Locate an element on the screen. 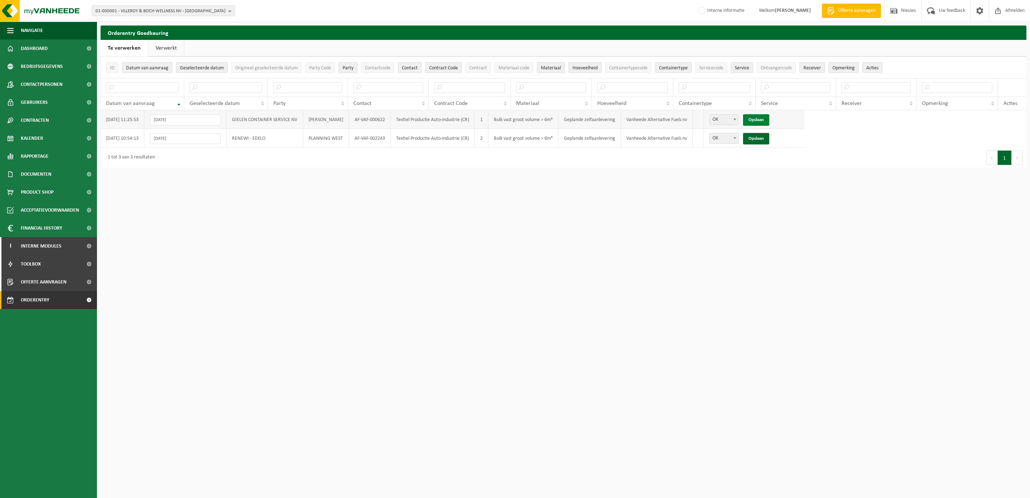 The height and width of the screenshot is (498, 1030). span: Financial History is located at coordinates (41, 228).